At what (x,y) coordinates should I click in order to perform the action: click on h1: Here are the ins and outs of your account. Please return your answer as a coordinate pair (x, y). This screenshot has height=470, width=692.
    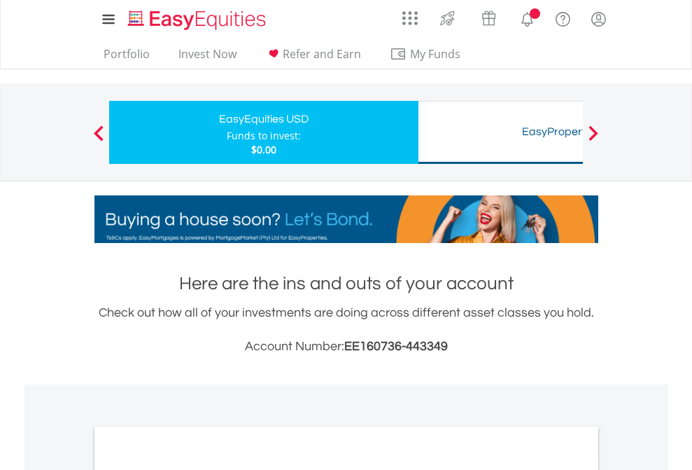
    Looking at the image, I should click on (347, 284).